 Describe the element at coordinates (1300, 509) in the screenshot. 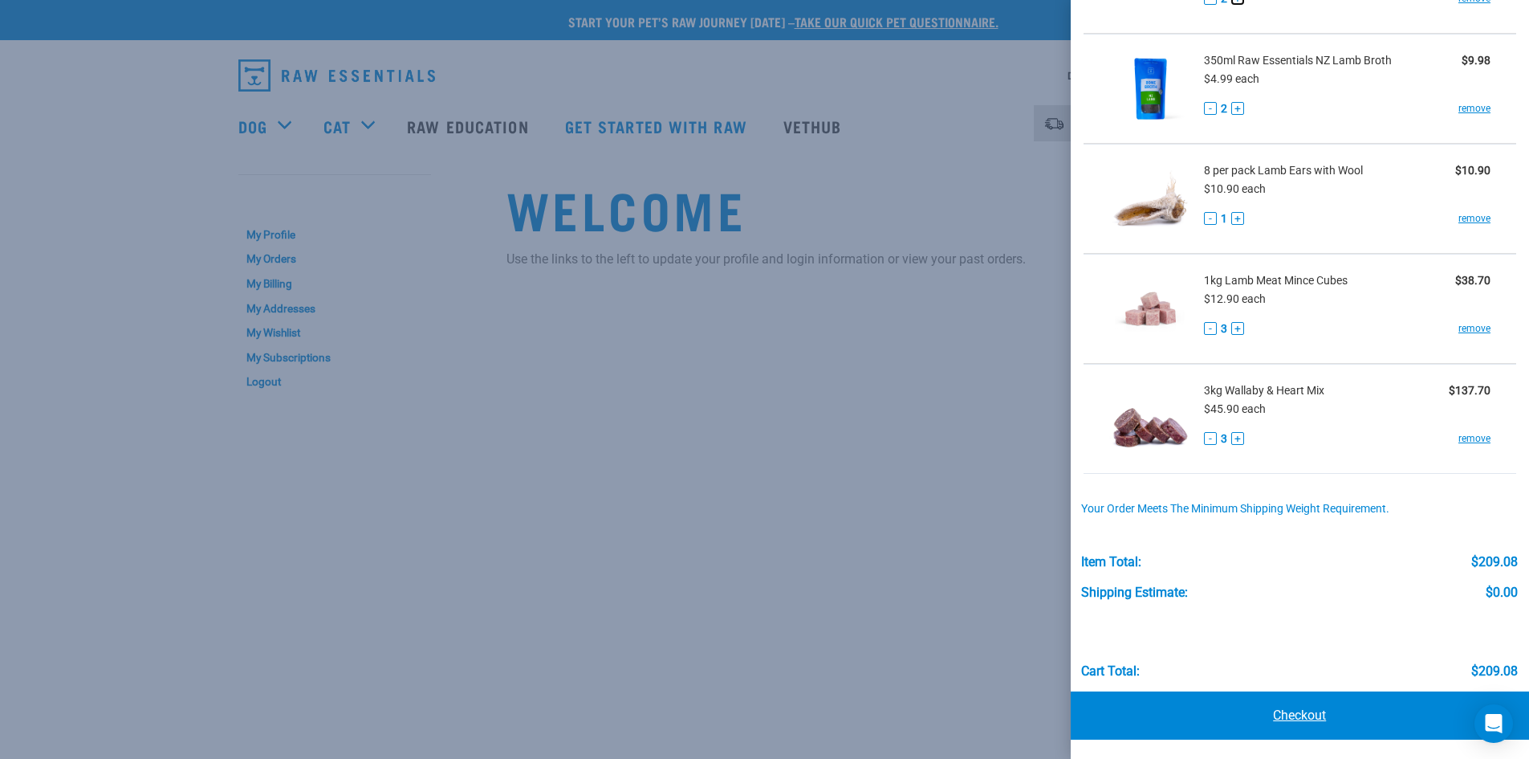

I see `div: Your order meets the minimum shipping weight requirement.` at that location.